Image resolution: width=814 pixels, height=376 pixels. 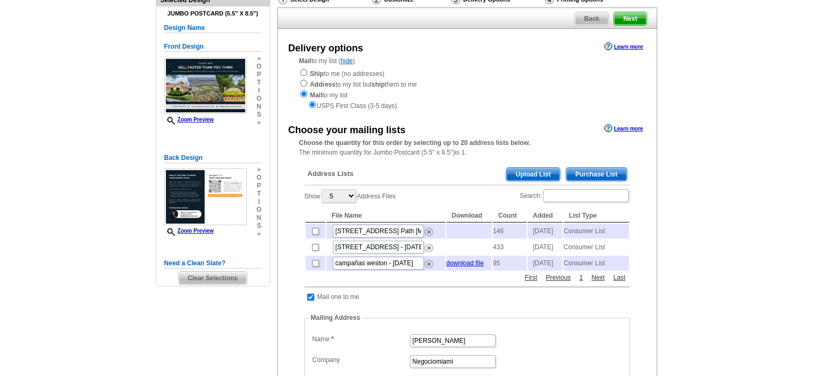 I want to click on span: Back, so click(x=591, y=19).